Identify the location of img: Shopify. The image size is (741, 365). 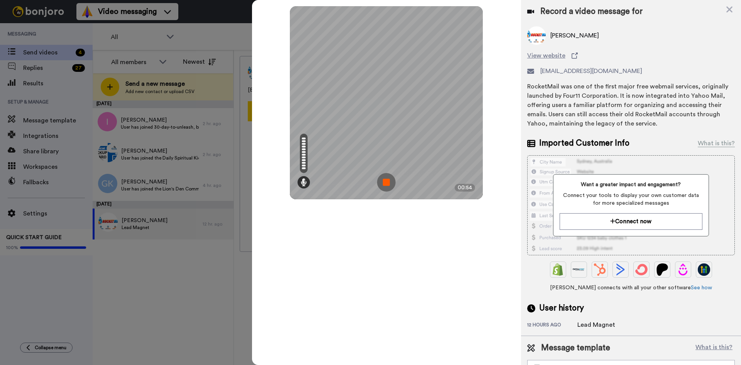
(558, 269).